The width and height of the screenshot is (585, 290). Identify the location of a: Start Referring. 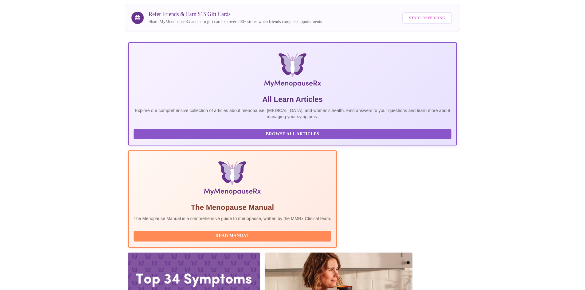
(427, 18).